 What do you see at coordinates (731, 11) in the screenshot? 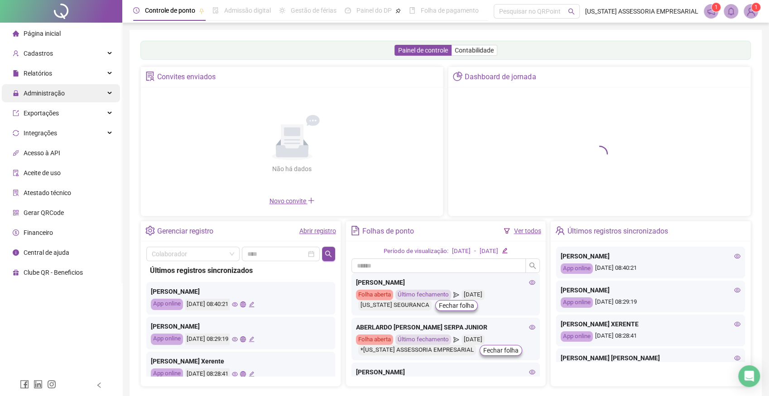
I see `span: bell` at bounding box center [731, 11].